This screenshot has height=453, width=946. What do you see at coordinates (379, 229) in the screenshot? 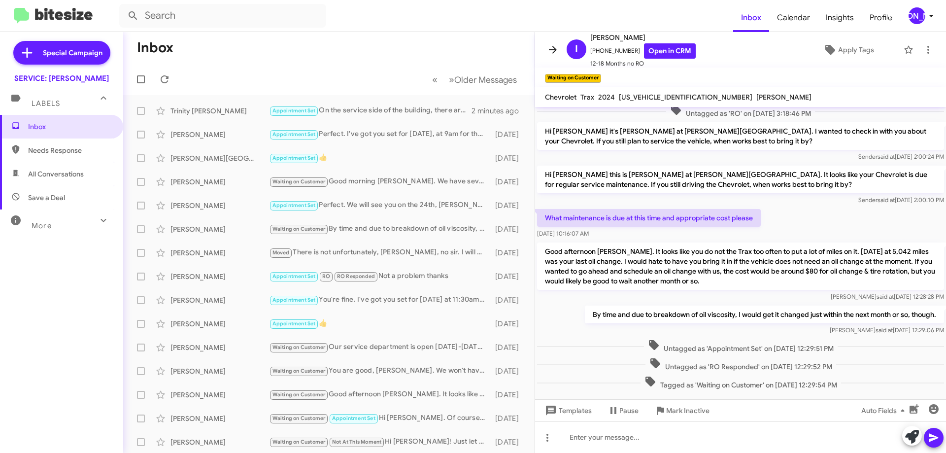
I see `div: By time and due to breakdown of oil viscosity, I would get it changed just within the next month ...` at bounding box center [379, 229].